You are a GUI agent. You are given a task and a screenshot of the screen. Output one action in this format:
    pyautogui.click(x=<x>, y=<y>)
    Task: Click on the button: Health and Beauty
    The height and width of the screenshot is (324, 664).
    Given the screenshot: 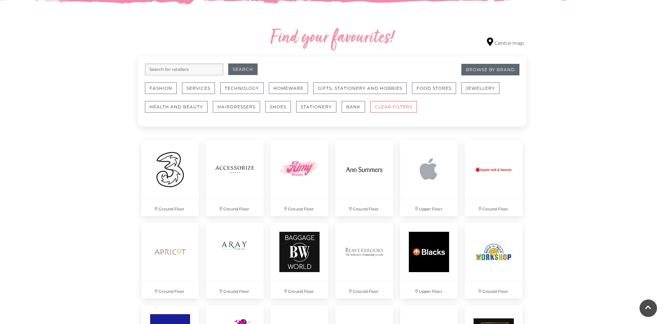 What is the action you would take?
    pyautogui.click(x=176, y=106)
    